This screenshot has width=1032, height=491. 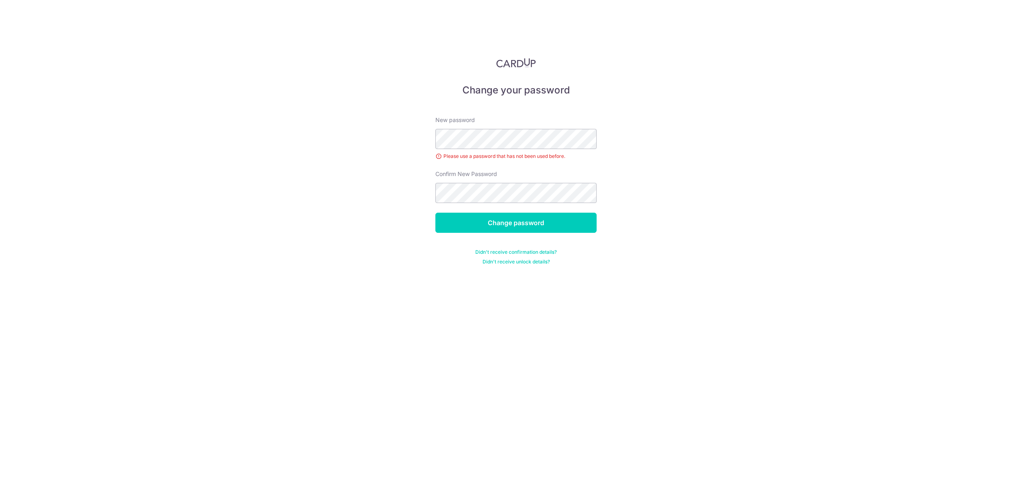 What do you see at coordinates (516, 156) in the screenshot?
I see `div: Please use a password that has not been used before.` at bounding box center [516, 156].